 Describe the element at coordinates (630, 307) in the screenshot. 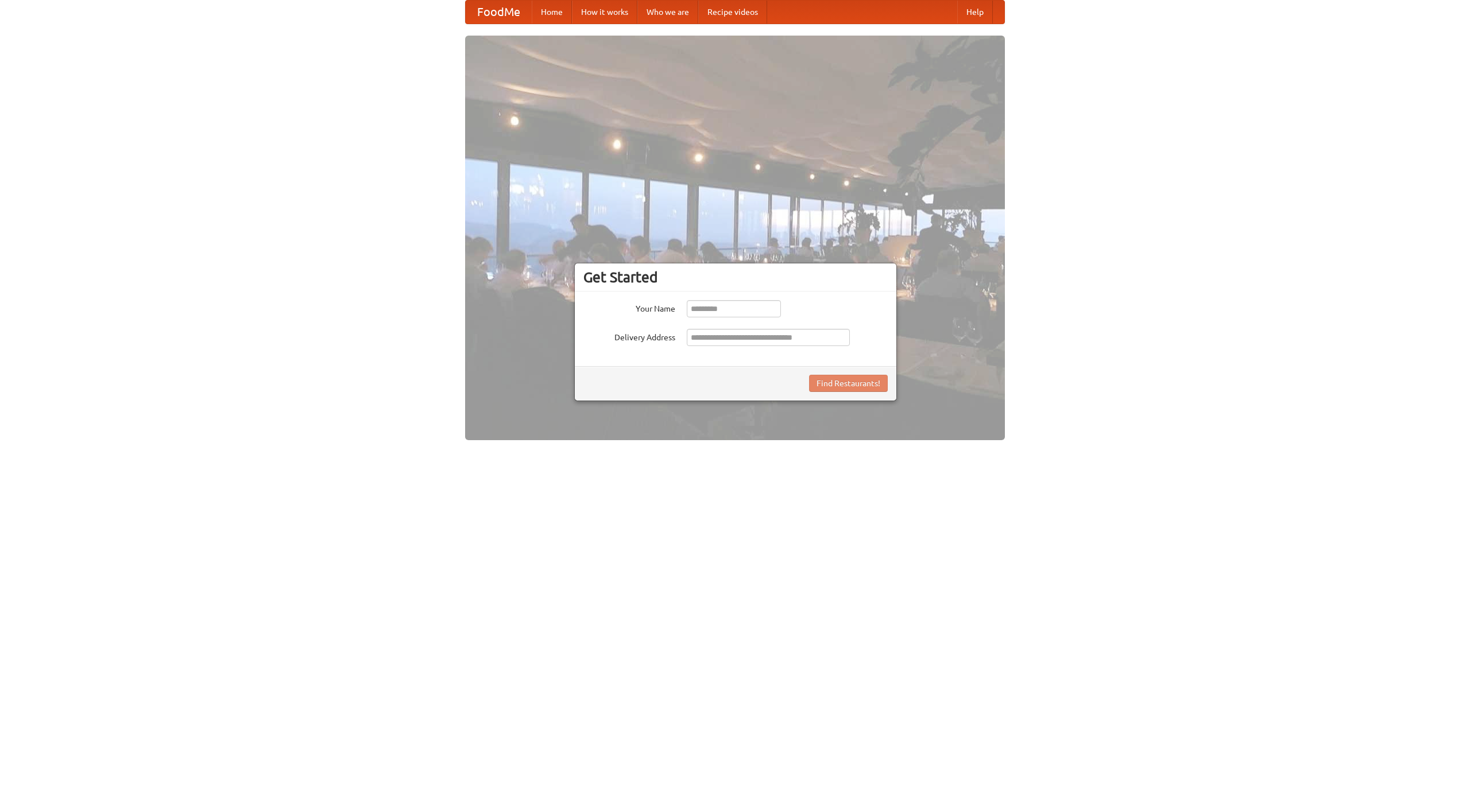

I see `label: Your Name` at that location.